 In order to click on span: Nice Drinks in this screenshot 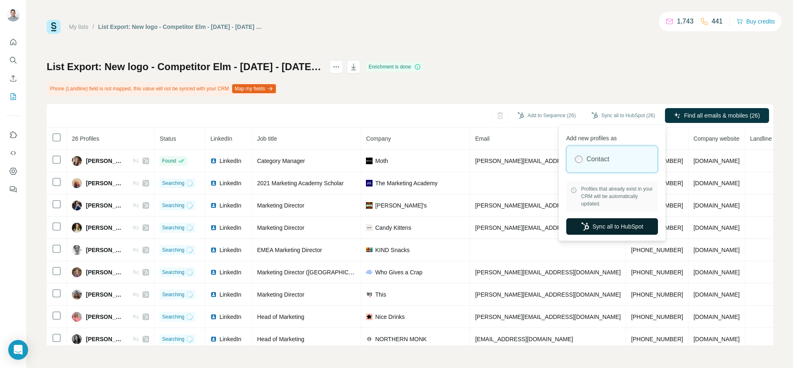, I will do `click(390, 317)`.